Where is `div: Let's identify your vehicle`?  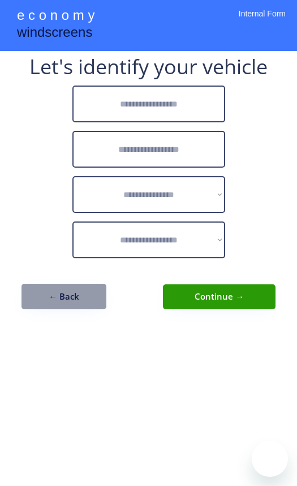
div: Let's identify your vehicle is located at coordinates (148, 67).